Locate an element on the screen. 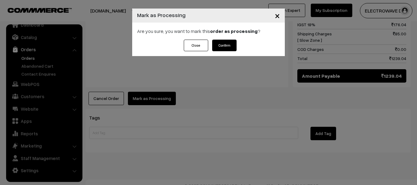 This screenshot has height=185, width=417. strong: order as processing is located at coordinates (234, 31).